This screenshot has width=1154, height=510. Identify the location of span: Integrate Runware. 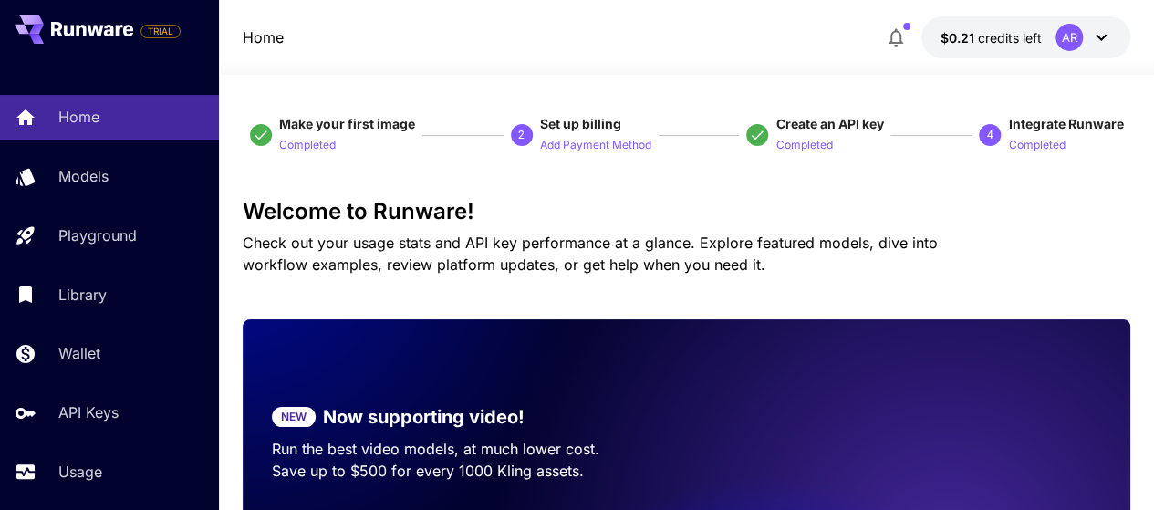
(1066, 123).